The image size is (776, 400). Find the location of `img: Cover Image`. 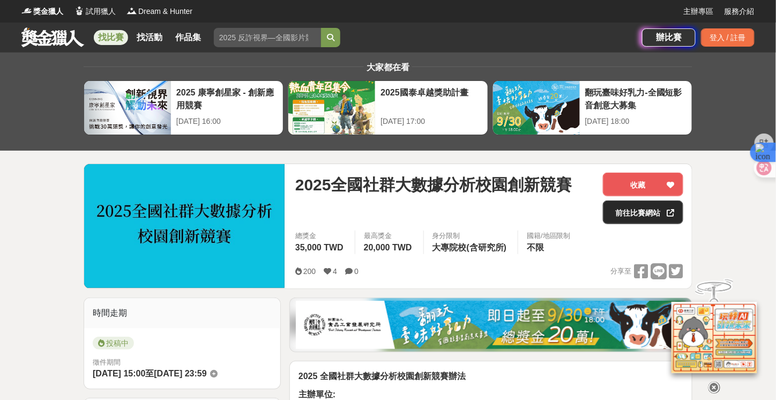

img: Cover Image is located at coordinates (184, 225).